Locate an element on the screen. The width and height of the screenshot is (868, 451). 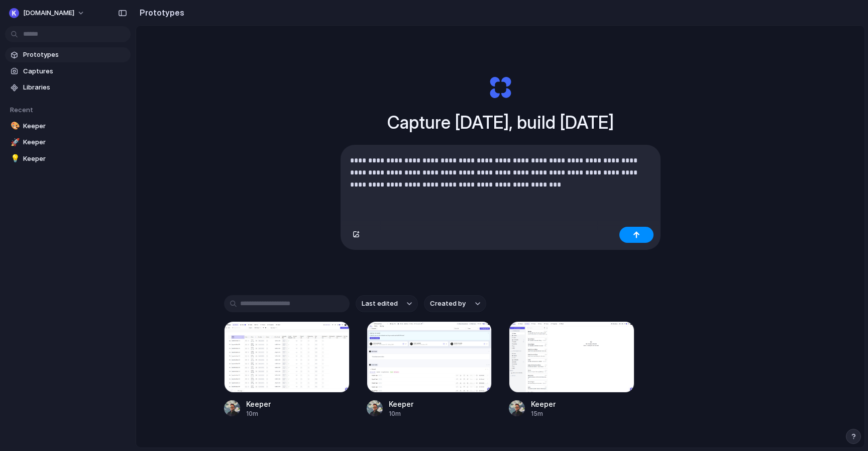
a: Prototypes is located at coordinates (68, 55).